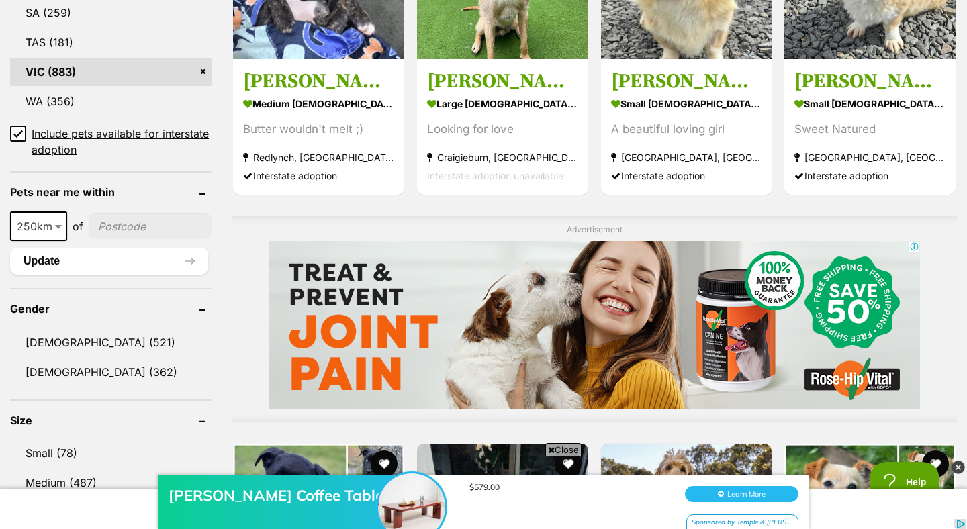 The height and width of the screenshot is (529, 967). Describe the element at coordinates (111, 453) in the screenshot. I see `a: Small (78)` at that location.